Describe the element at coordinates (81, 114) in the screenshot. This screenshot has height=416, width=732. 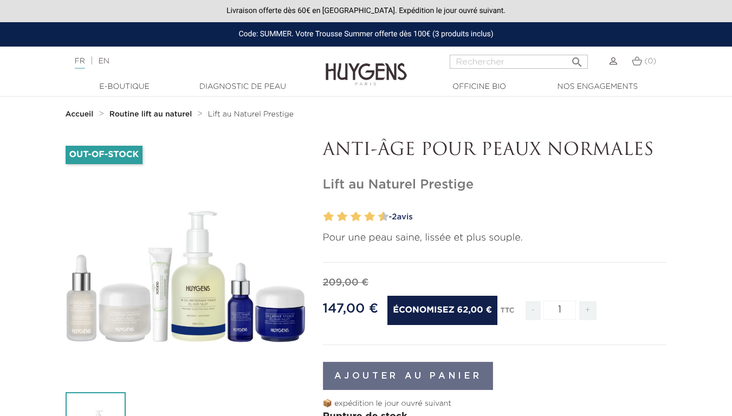
I see `a: Accueil` at that location.